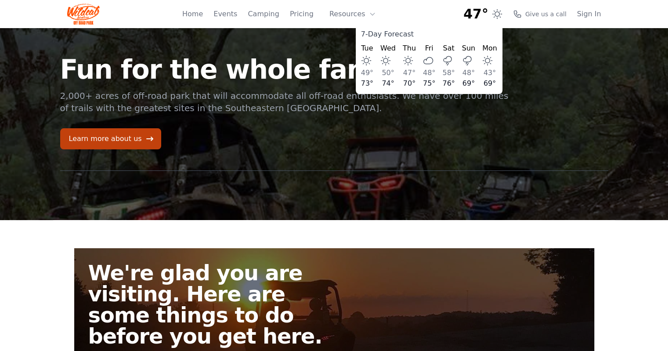 The image size is (668, 351). What do you see at coordinates (367, 72) in the screenshot?
I see `span: 49°` at bounding box center [367, 72].